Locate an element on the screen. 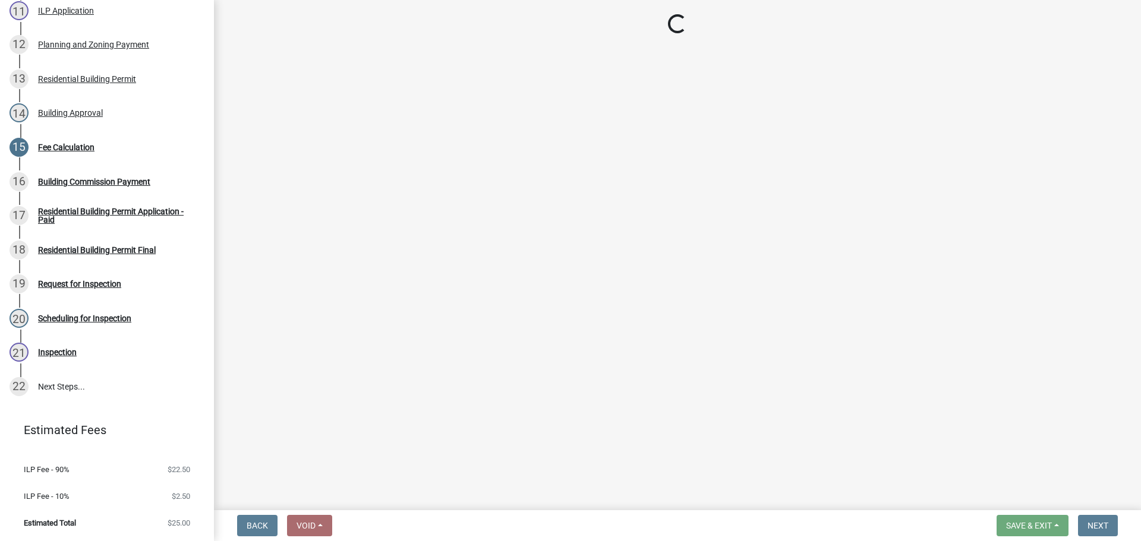  div: 21 is located at coordinates (19, 352).